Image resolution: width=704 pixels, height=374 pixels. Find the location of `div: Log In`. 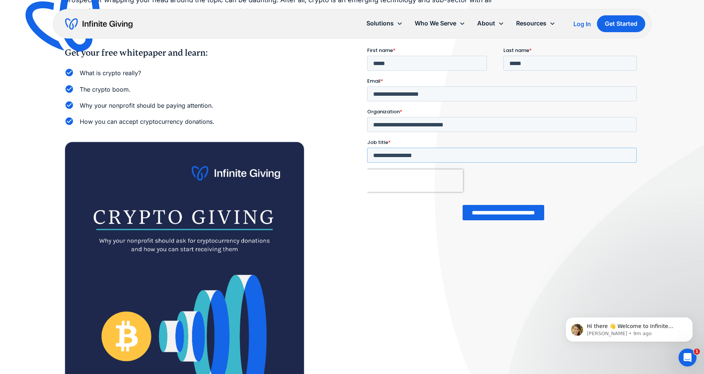

div: Log In is located at coordinates (582, 24).